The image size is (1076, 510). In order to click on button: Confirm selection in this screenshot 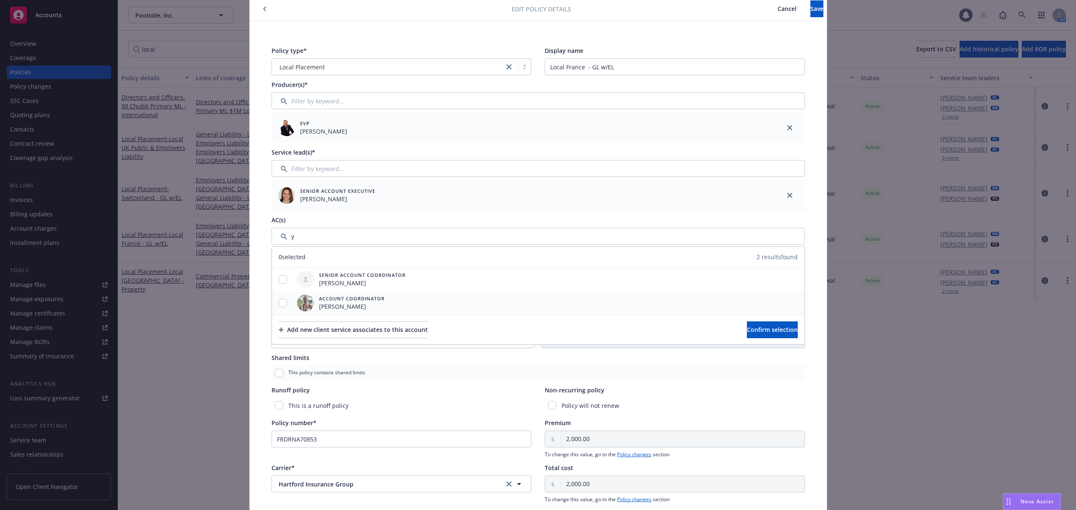, I will do `click(772, 330)`.